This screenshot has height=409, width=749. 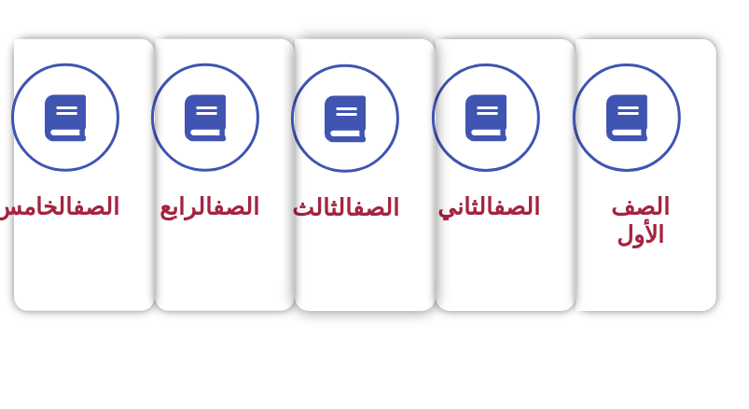 I want to click on span: الرابع, so click(x=209, y=206).